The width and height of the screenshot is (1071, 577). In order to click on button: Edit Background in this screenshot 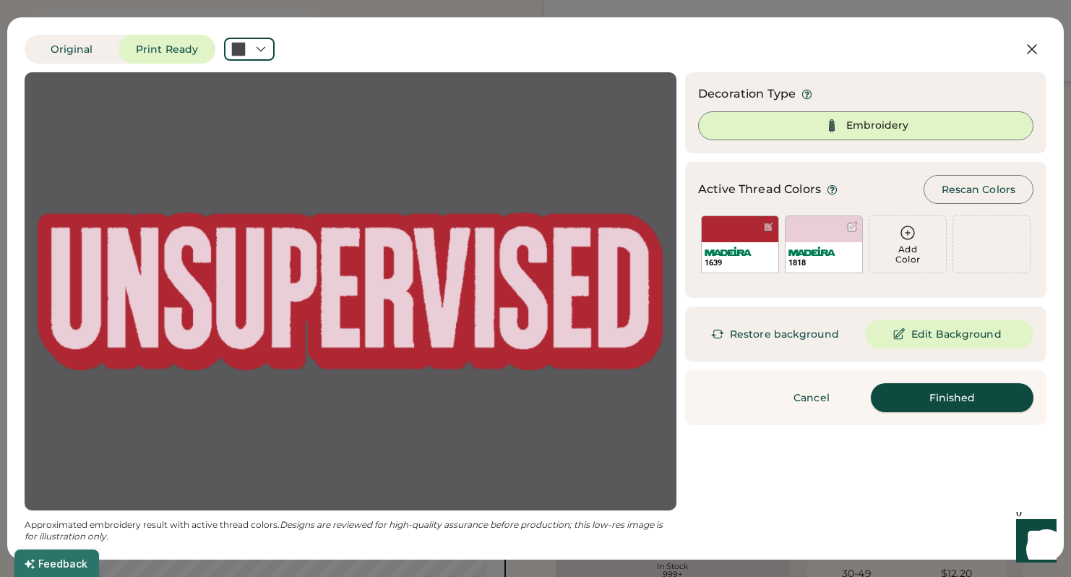, I will do `click(949, 334)`.